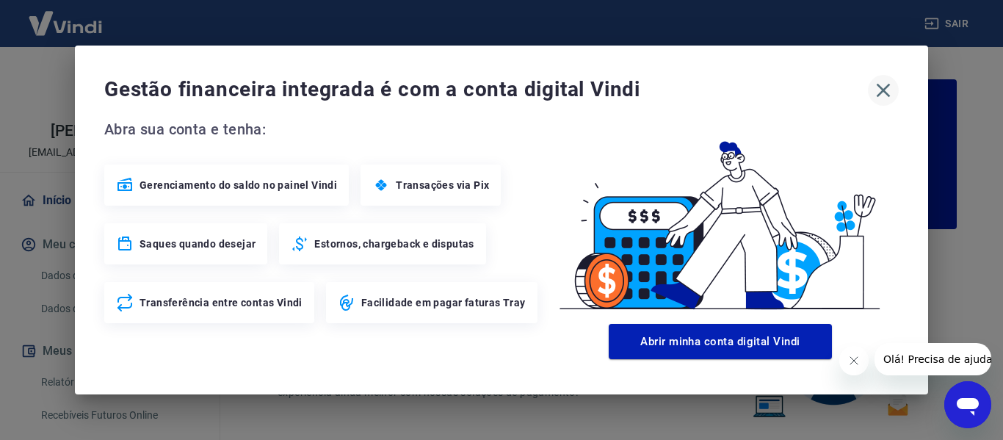  I want to click on span: Abra sua conta e tenha:, so click(323, 129).